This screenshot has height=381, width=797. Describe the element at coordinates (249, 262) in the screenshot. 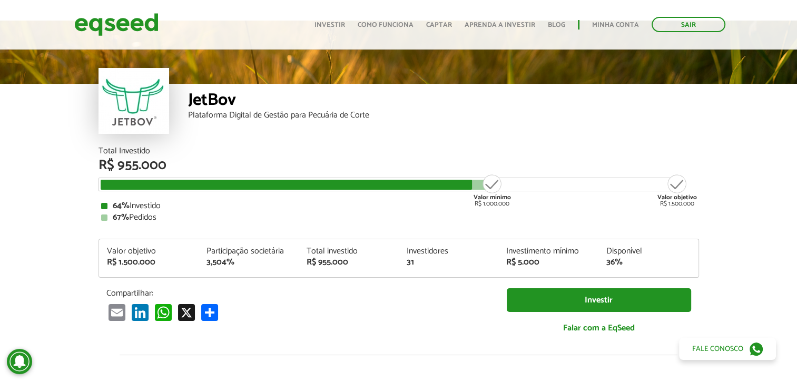

I see `div: 3,504%` at that location.